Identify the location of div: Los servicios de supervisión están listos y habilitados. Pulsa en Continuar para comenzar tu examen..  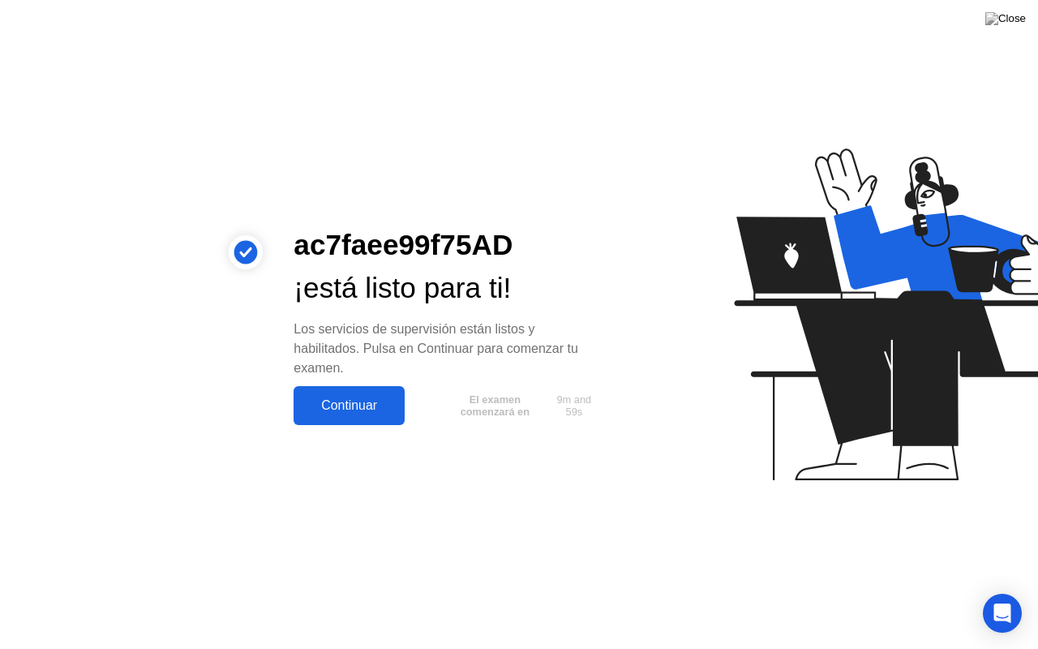
(449, 349).